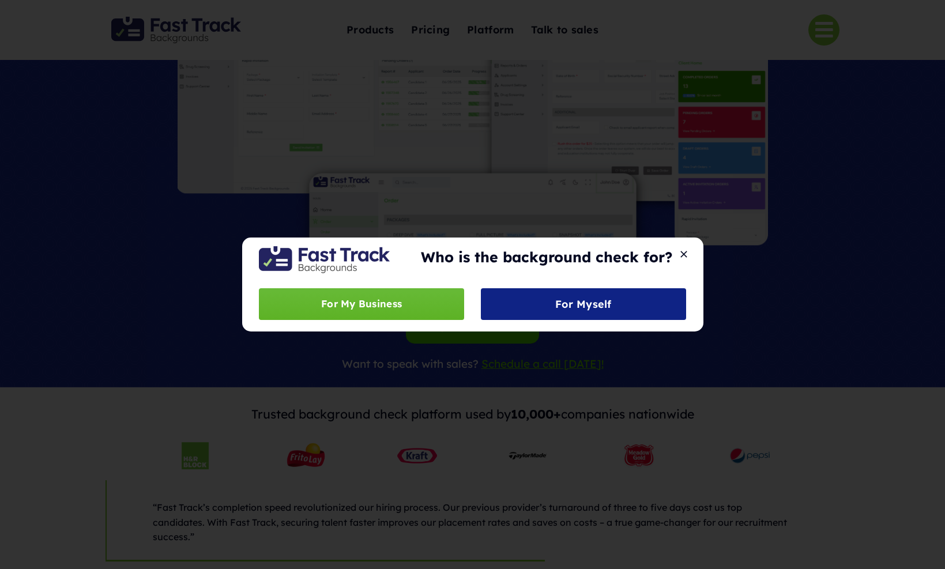 This screenshot has width=945, height=569. I want to click on button: Close, so click(683, 254).